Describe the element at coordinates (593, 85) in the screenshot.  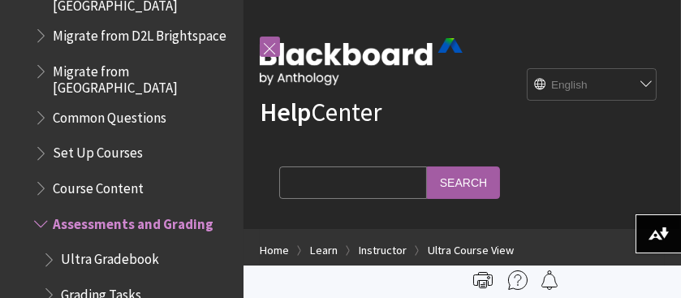
I see `select: Site Language Selector` at that location.